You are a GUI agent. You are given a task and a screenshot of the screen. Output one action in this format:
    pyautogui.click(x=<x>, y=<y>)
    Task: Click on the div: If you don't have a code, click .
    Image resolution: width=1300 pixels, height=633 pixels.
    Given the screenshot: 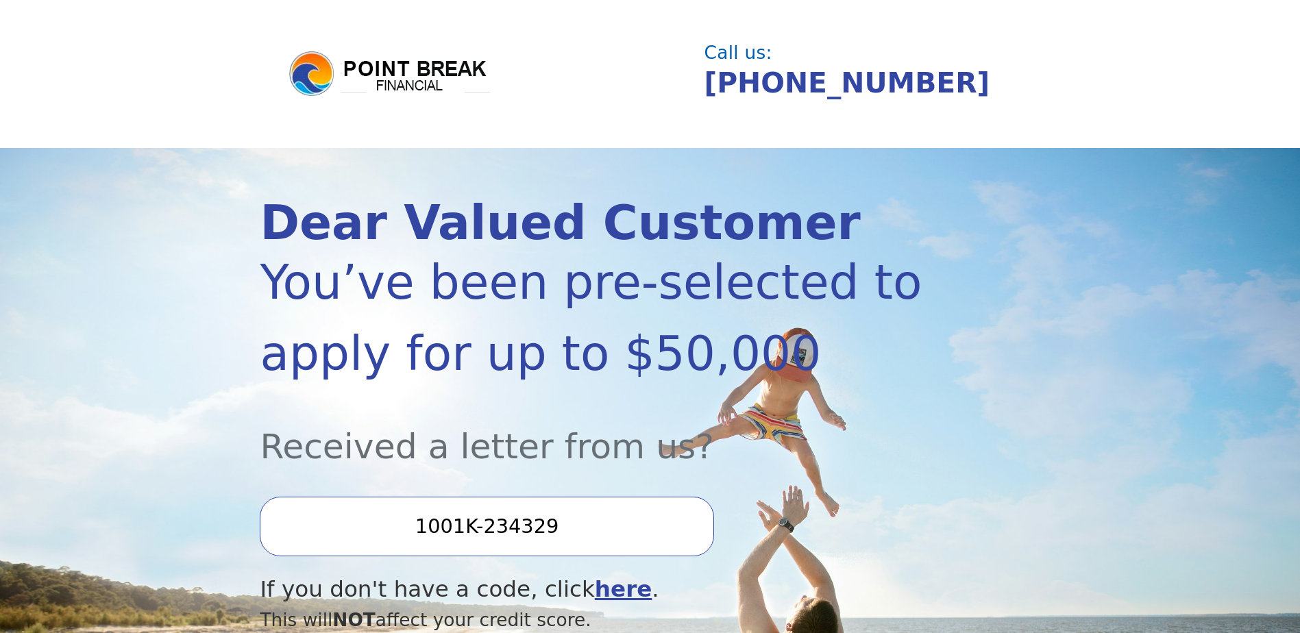 What is the action you would take?
    pyautogui.click(x=591, y=589)
    